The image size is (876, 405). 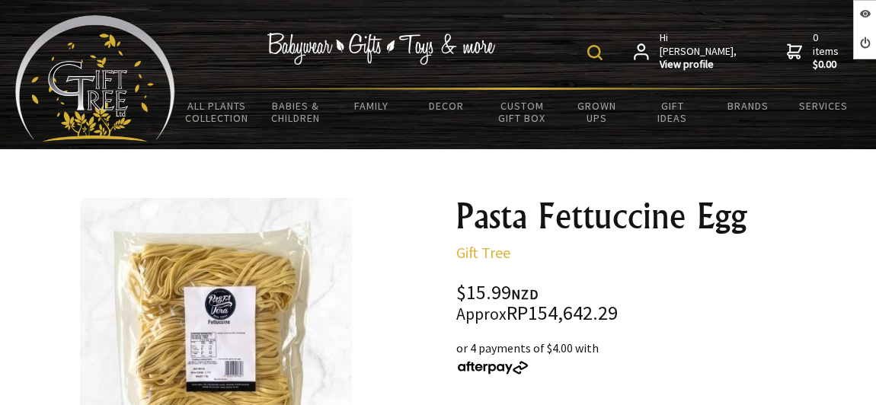 What do you see at coordinates (522, 112) in the screenshot?
I see `a: Custom Gift Box` at bounding box center [522, 112].